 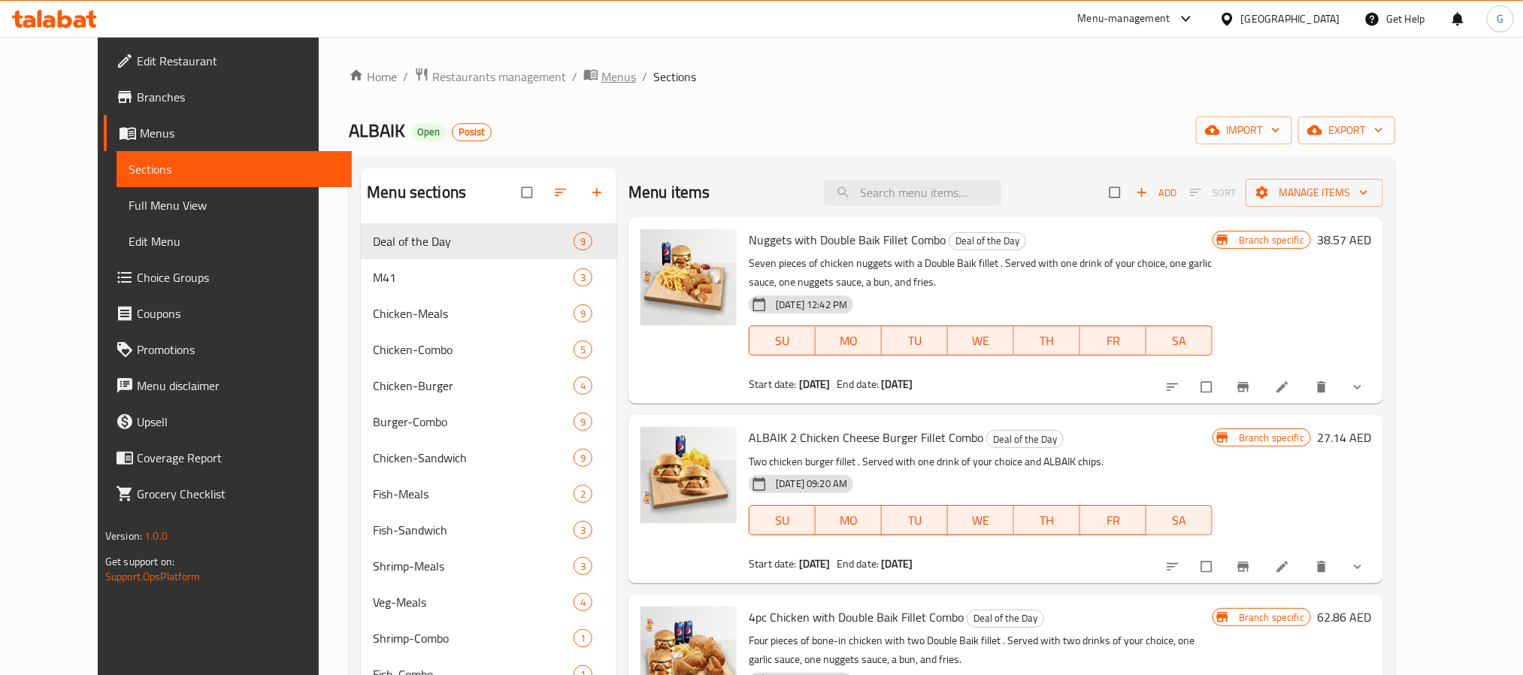 What do you see at coordinates (473, 313) in the screenshot?
I see `div: Chicken-Meals` at bounding box center [473, 313].